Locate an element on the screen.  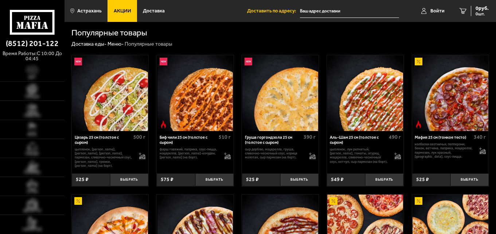
span: 340 г is located at coordinates (480, 137).